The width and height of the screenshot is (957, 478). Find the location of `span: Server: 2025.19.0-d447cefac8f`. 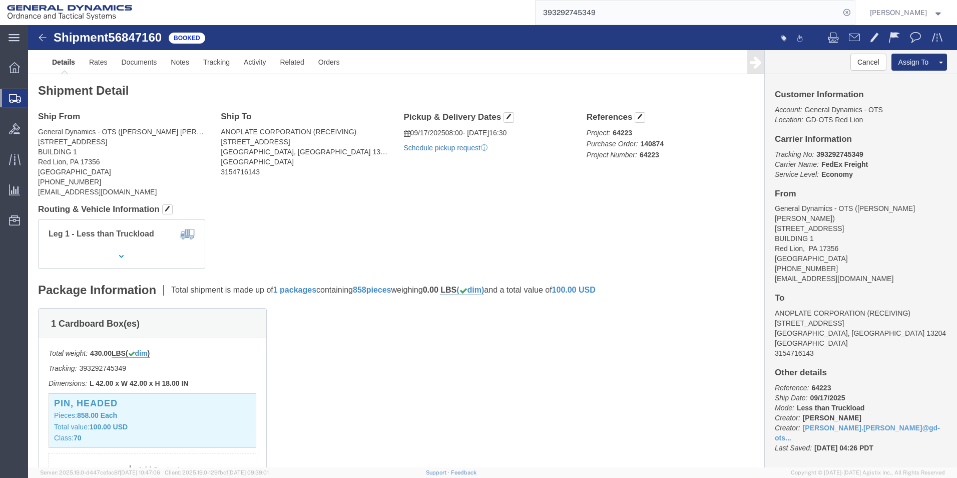

span: Server: 2025.19.0-d447cefac8f is located at coordinates (100, 472).